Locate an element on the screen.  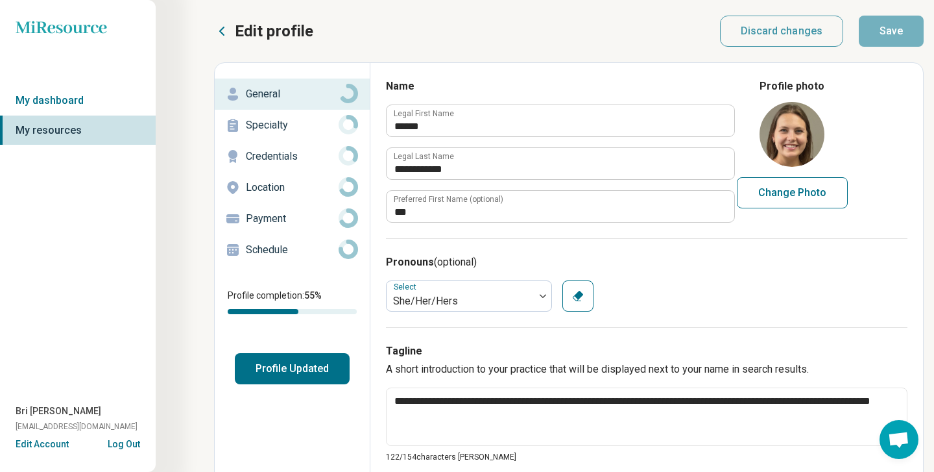
button: Profile Updated is located at coordinates (292, 369).